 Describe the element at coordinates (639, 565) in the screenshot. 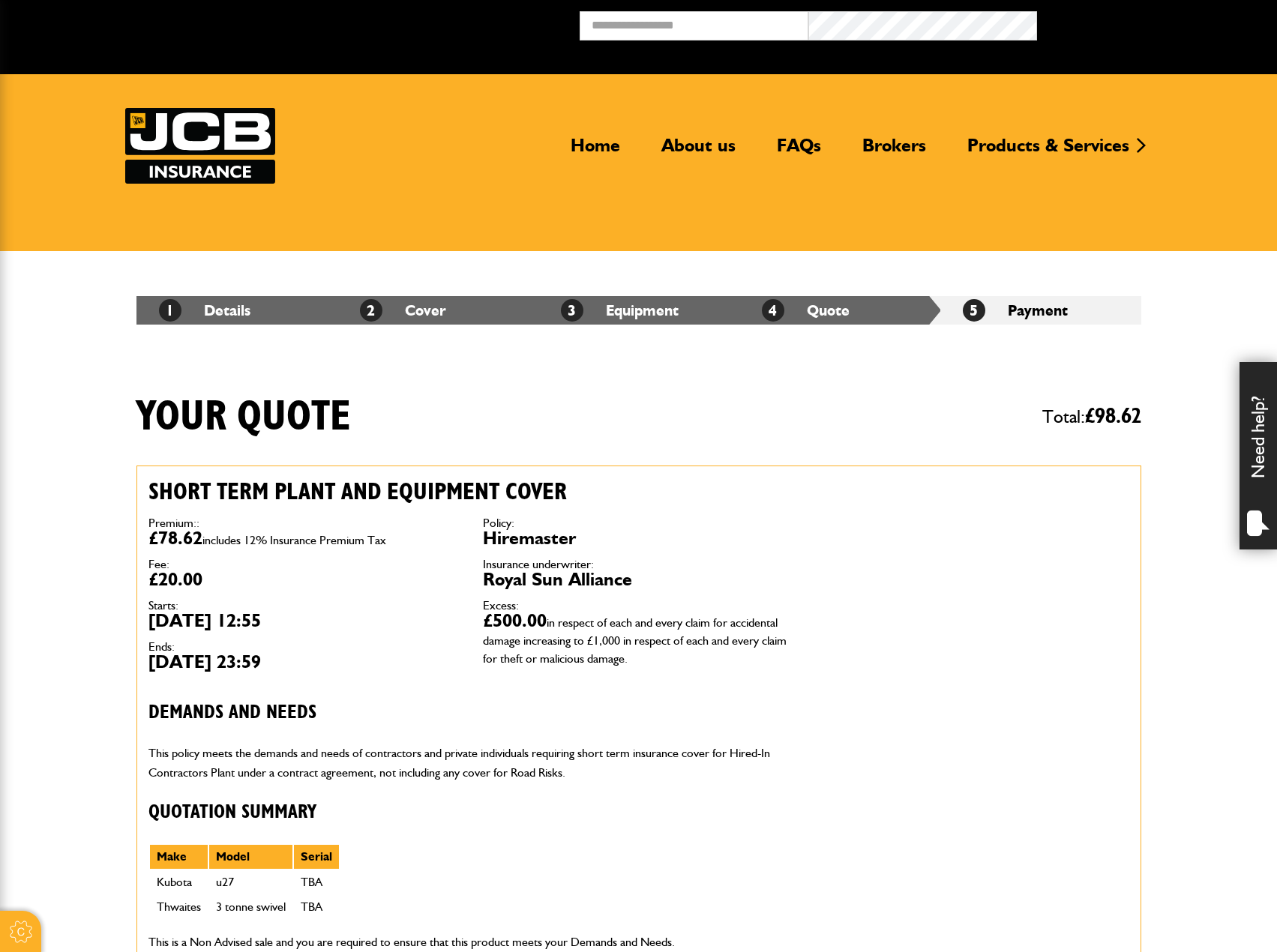

I see `dt: Insurance underwriter:` at that location.